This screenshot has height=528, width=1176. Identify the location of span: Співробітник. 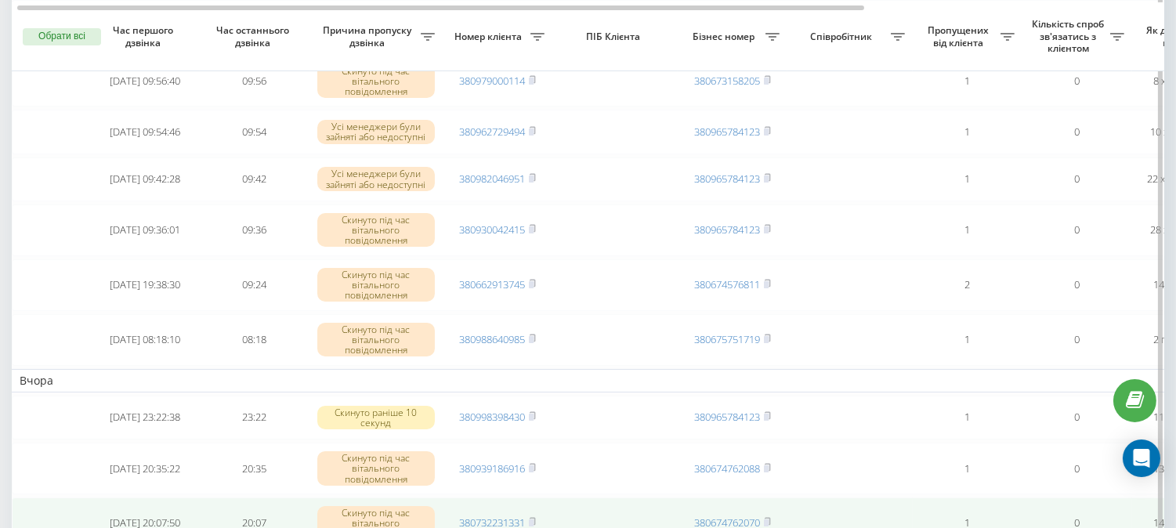
(843, 37).